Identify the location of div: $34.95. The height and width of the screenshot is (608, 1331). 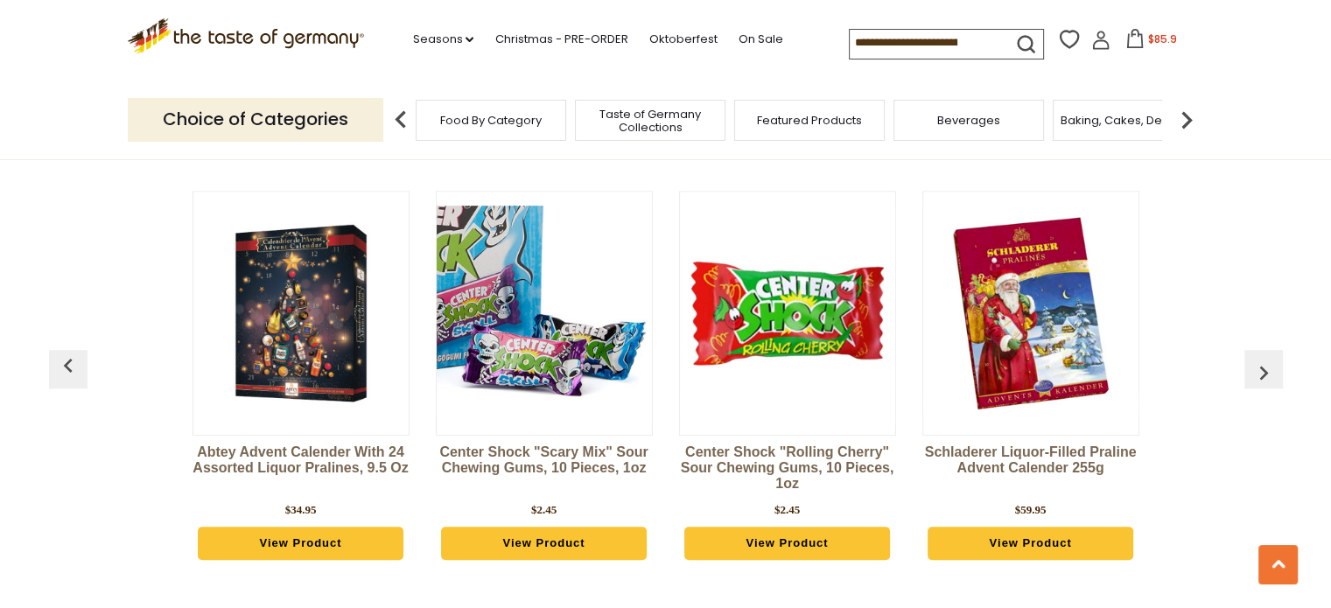
(301, 510).